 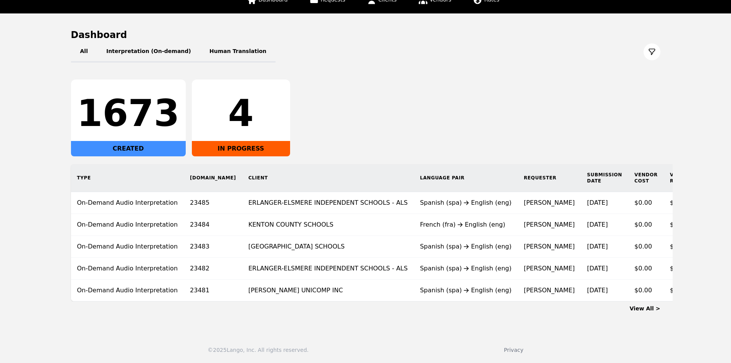 I want to click on td: 23481, so click(x=213, y=290).